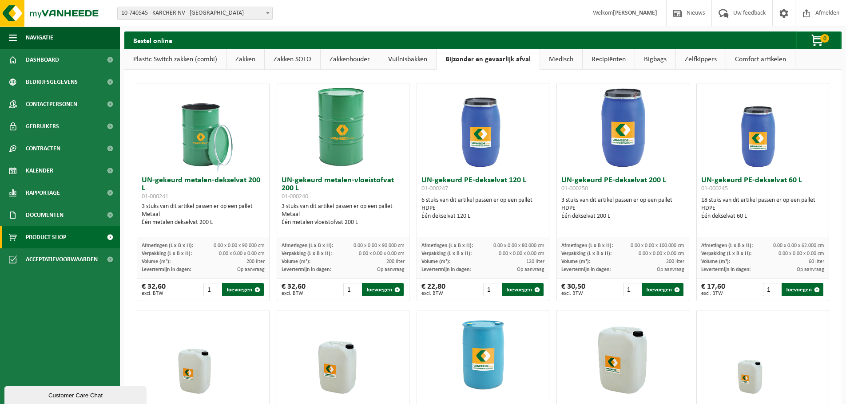 The width and height of the screenshot is (846, 404). I want to click on img: 01-000592, so click(623, 355).